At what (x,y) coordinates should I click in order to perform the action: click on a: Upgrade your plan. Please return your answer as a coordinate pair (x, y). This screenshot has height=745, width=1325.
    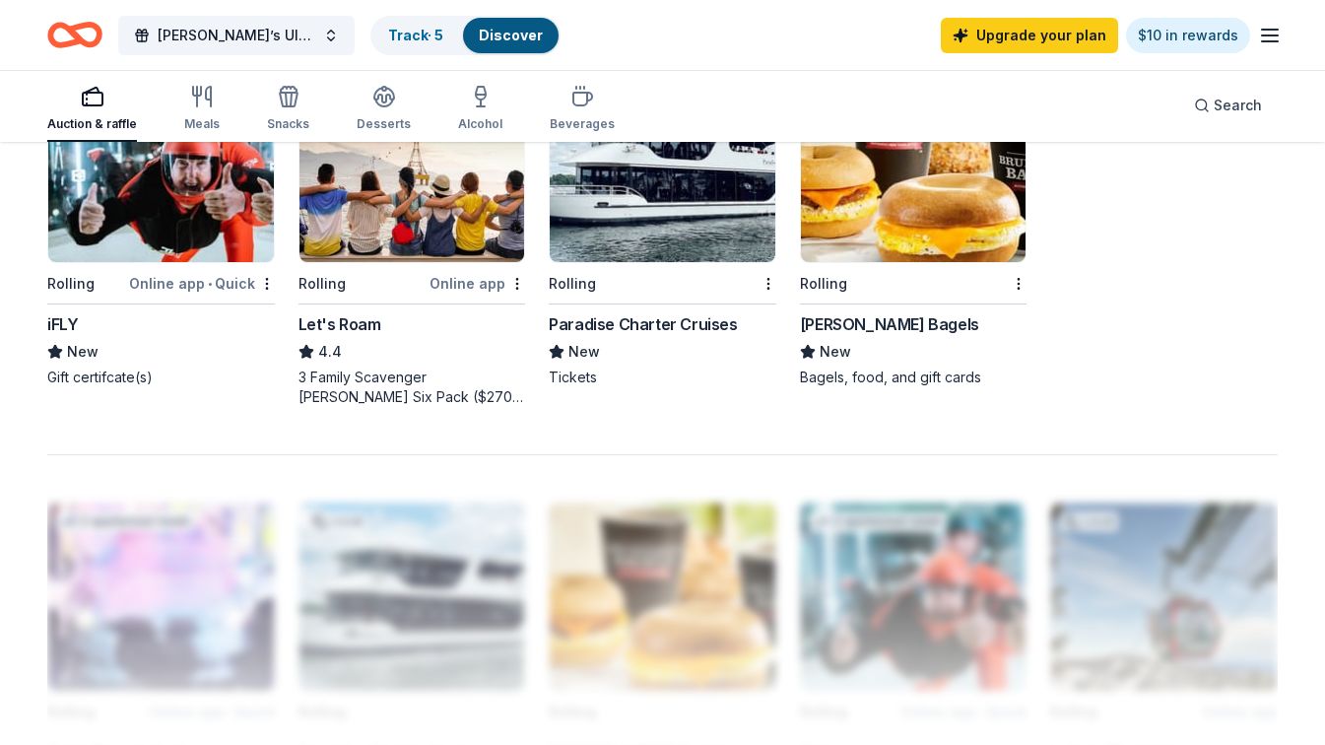
    Looking at the image, I should click on (1029, 35).